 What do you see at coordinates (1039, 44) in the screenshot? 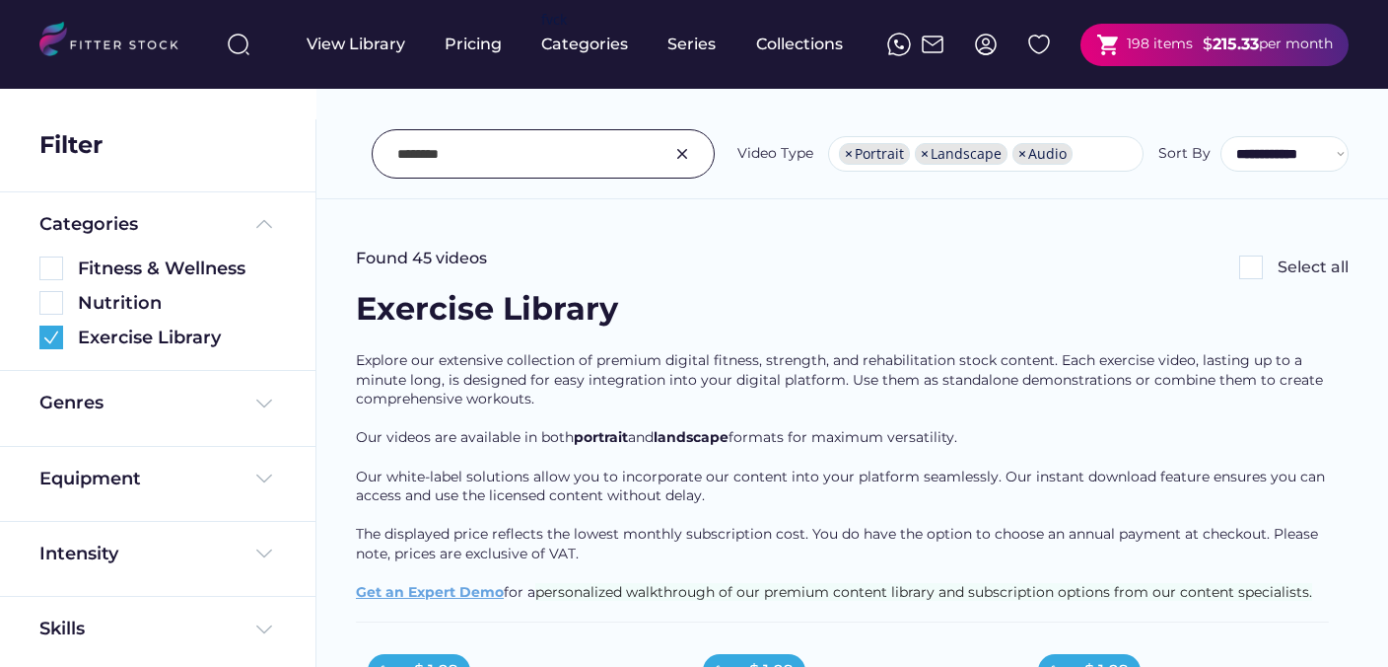
I see `img: Group%201000002324%20%282%29.svg` at bounding box center [1039, 44].